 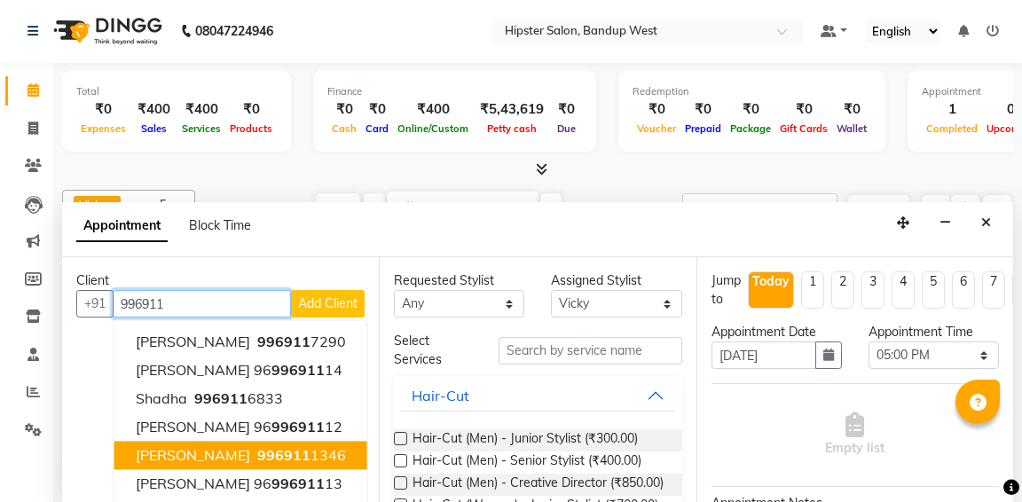 I want to click on li: 6, so click(x=963, y=290).